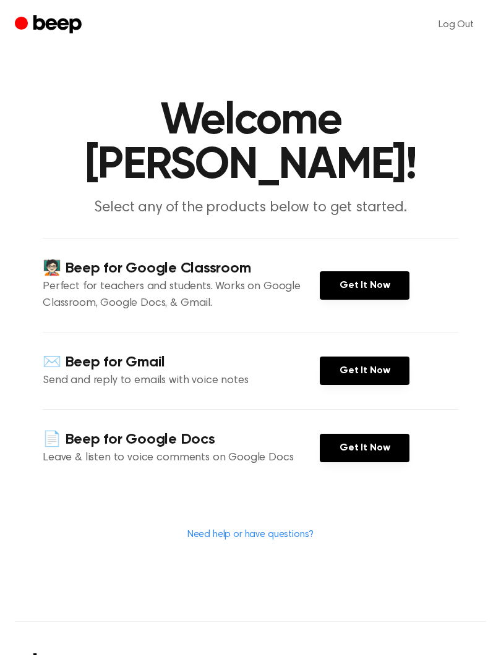 This screenshot has height=655, width=501. What do you see at coordinates (49, 25) in the screenshot?
I see `a: Beep` at bounding box center [49, 25].